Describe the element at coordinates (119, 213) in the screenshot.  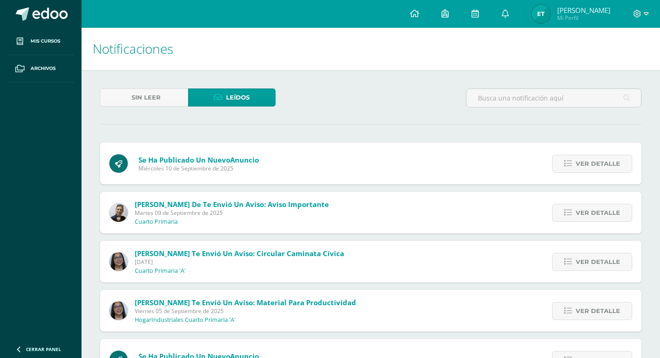
I see `img: 67f0ede88ef848e2db85819136c0f493.png` at that location.